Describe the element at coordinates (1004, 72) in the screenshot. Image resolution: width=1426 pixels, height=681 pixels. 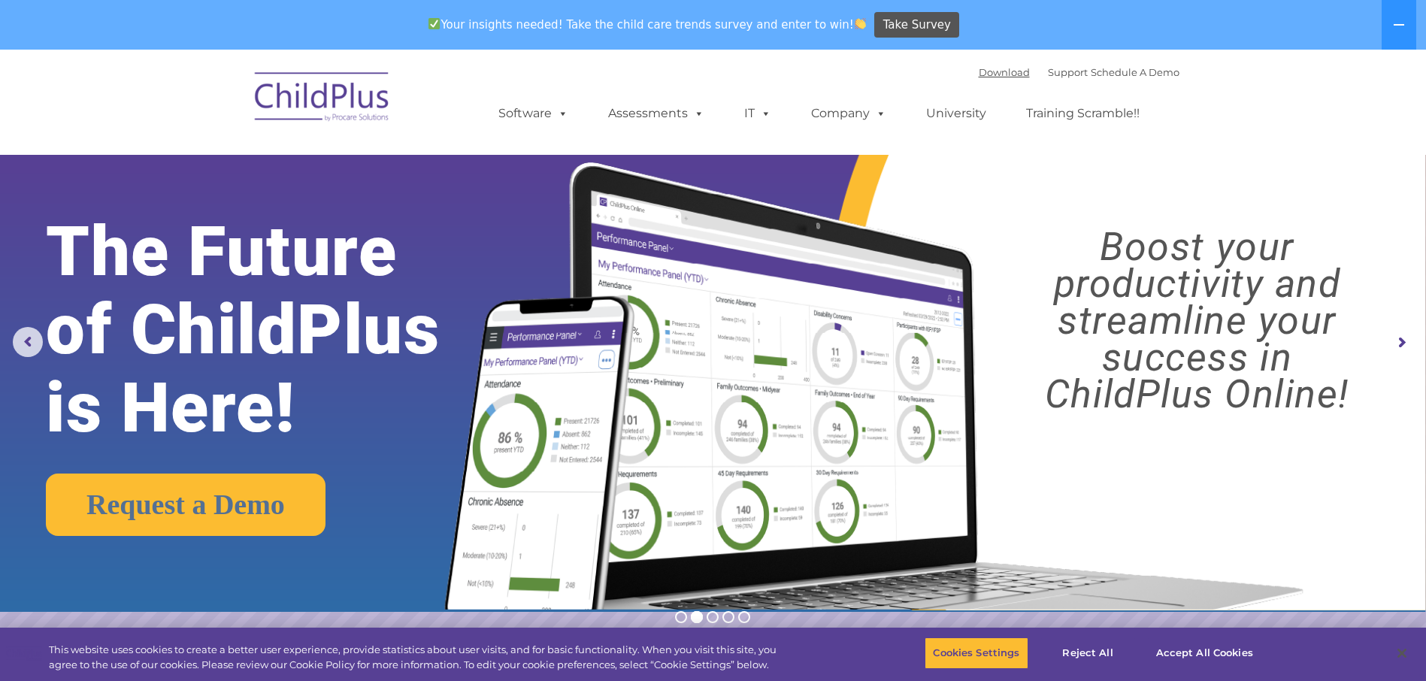
I see `a: Download` at that location.